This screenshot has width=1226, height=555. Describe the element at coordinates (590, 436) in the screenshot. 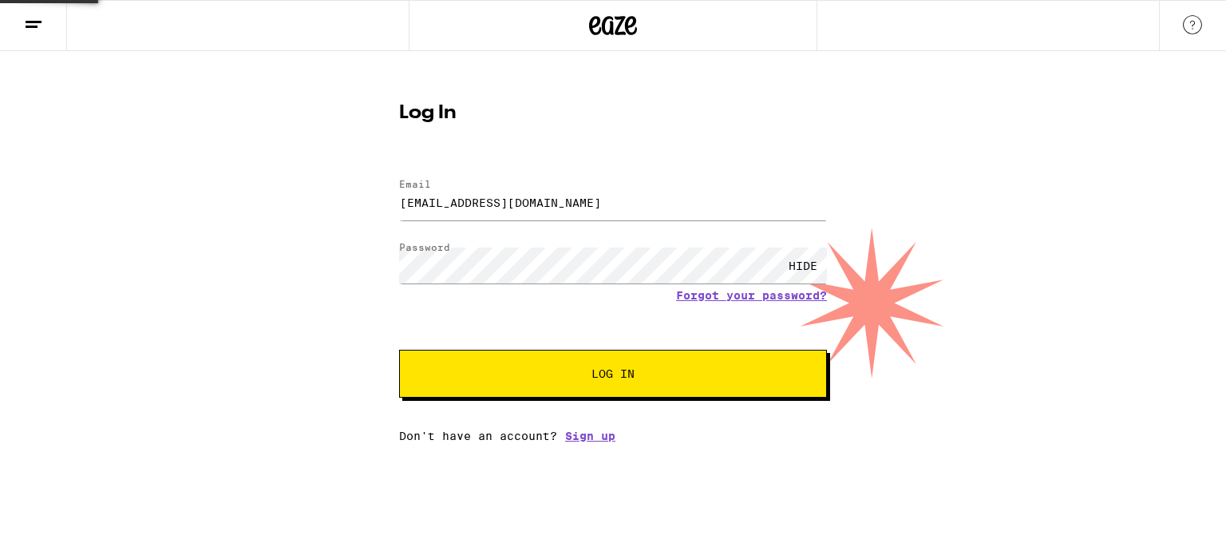

I see `a: Sign up` at that location.